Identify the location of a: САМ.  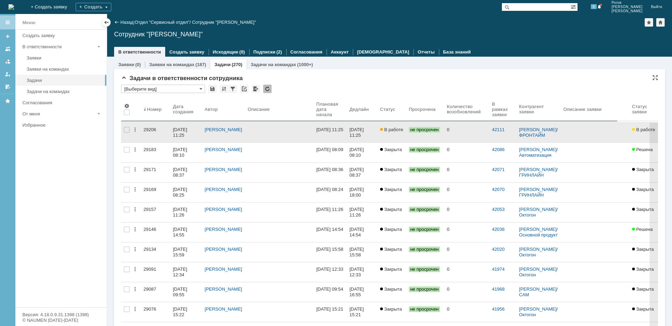
(524, 295).